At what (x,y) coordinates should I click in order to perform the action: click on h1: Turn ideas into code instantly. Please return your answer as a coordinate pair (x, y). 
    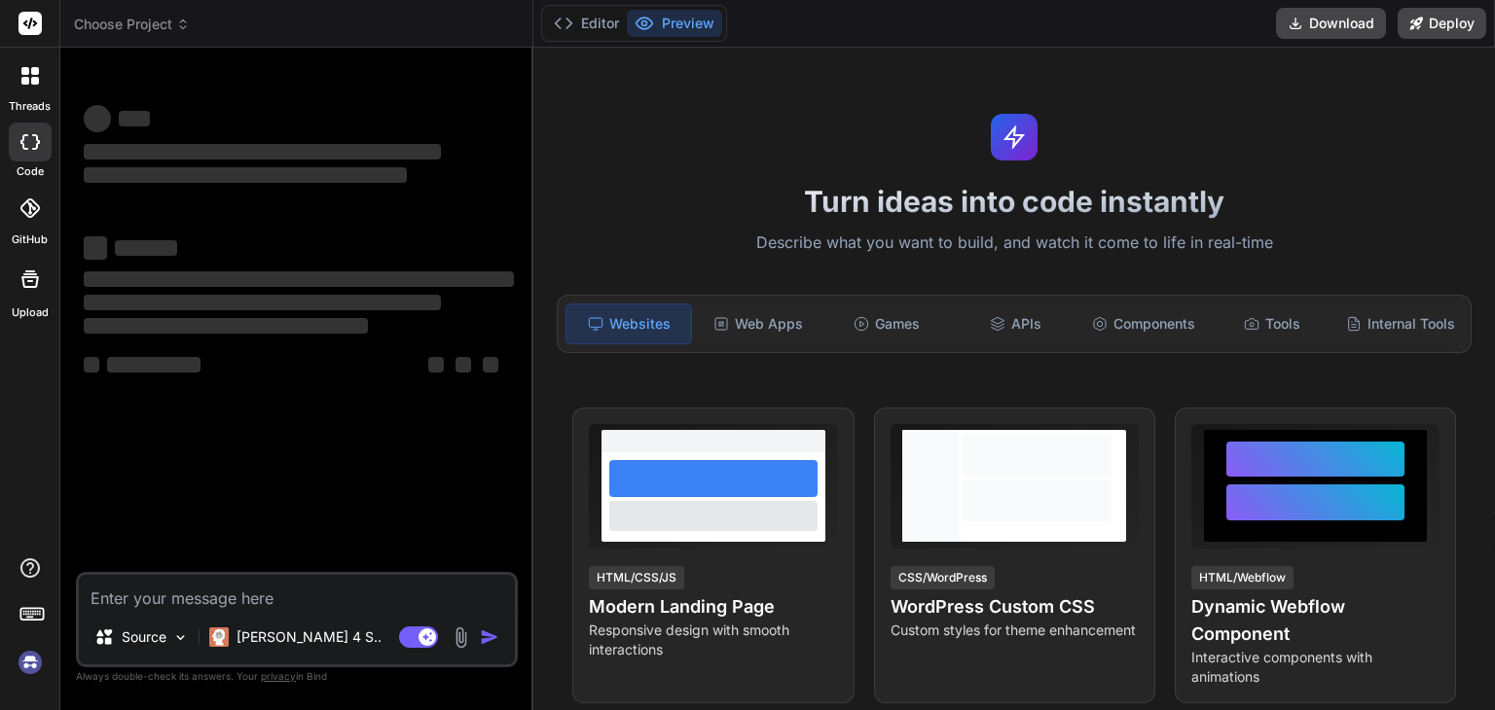
    Looking at the image, I should click on (1014, 201).